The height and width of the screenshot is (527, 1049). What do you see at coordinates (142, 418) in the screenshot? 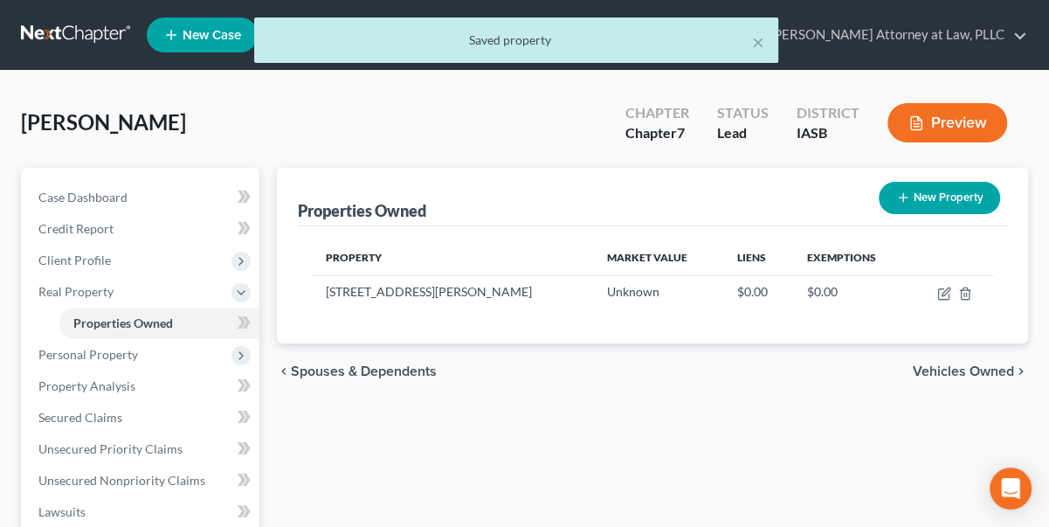
I see `a: Secured Claims` at bounding box center [142, 418].